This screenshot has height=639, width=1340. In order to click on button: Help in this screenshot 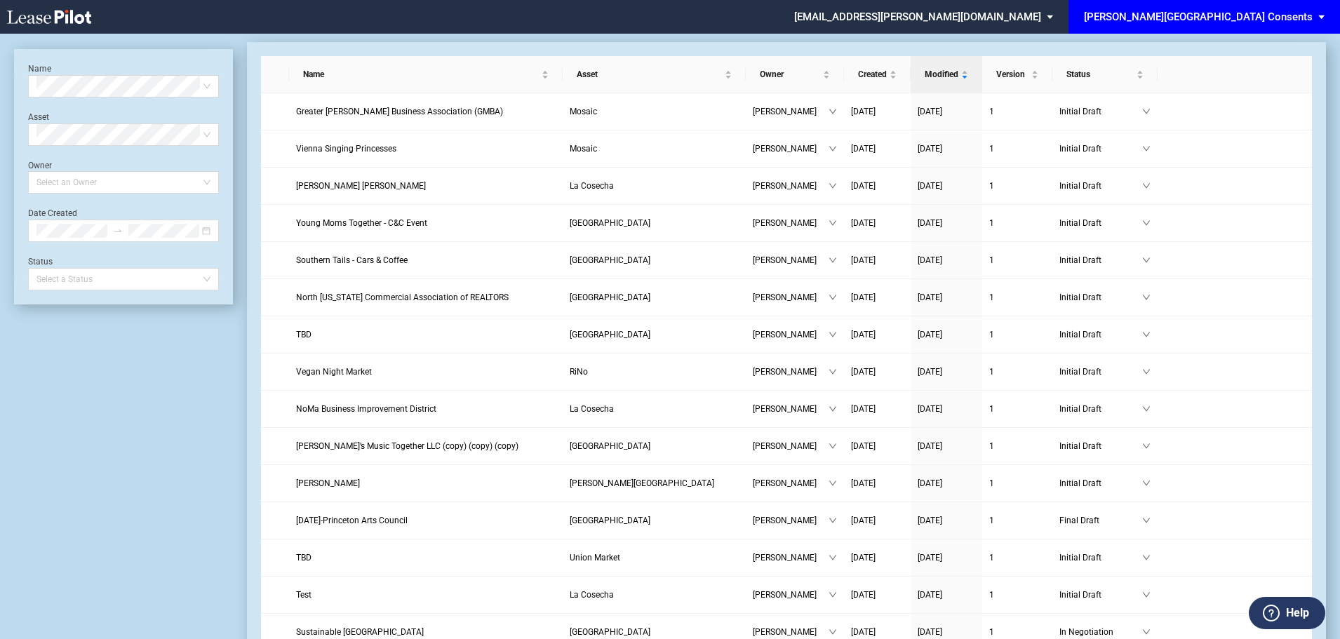, I will do `click(1287, 613)`.